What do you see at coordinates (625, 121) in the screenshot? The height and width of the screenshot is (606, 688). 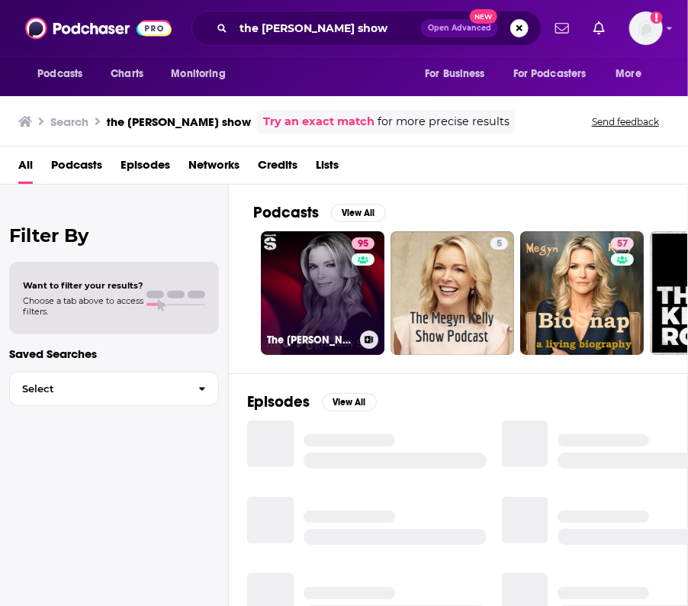 I see `button: Send feedback` at bounding box center [625, 121].